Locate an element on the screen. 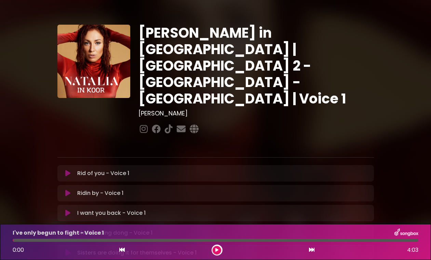 The image size is (431, 260). p: I've only begun to fight - Voice 1 is located at coordinates (58, 233).